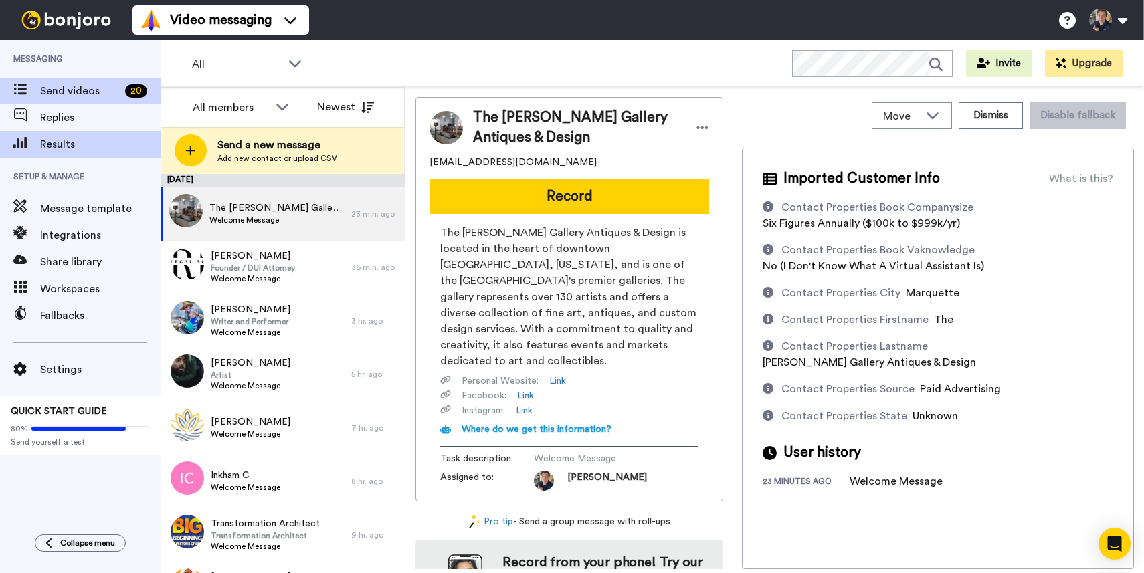  I want to click on img: 501d937c-802a-439e-8c05-888508c1924a.png, so click(187, 425).